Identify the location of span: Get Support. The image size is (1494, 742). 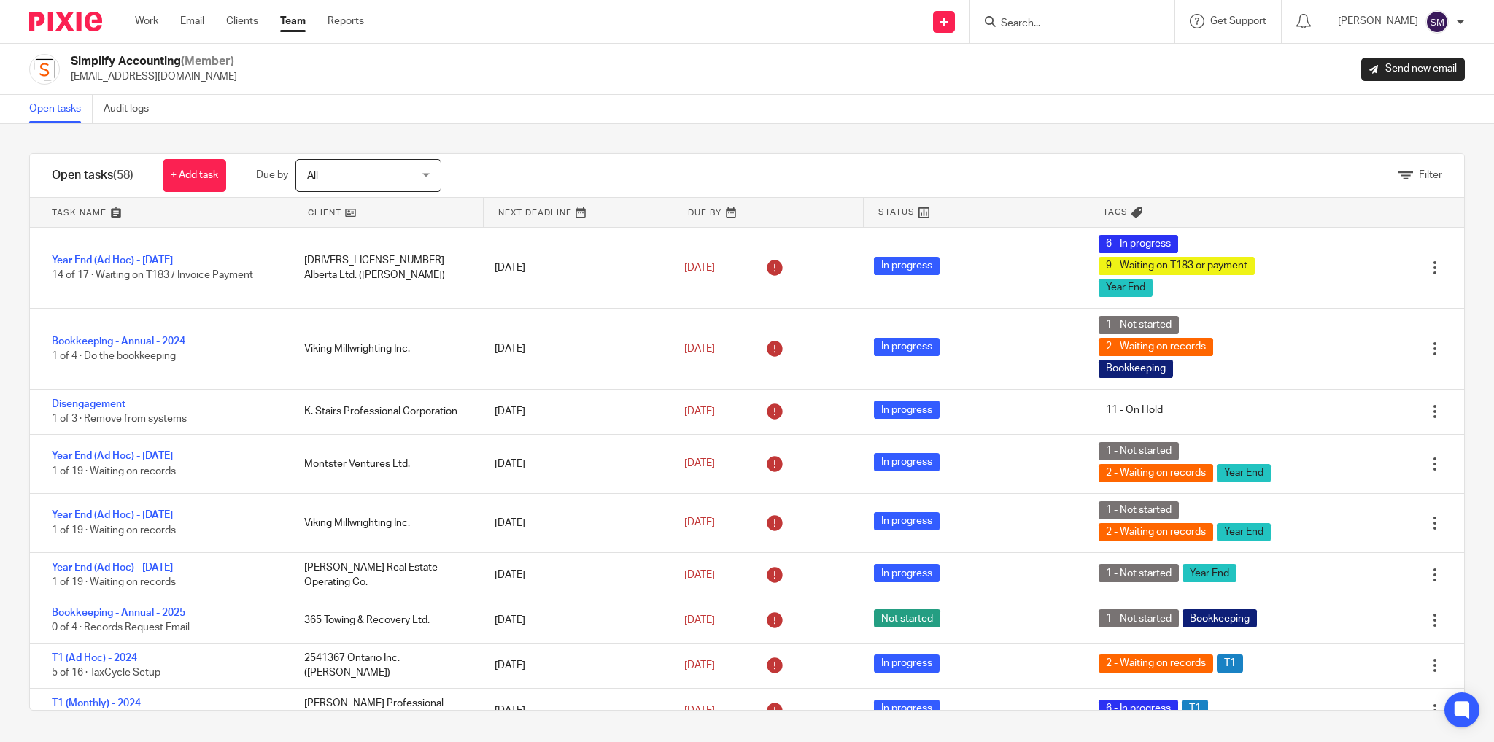
(1238, 21).